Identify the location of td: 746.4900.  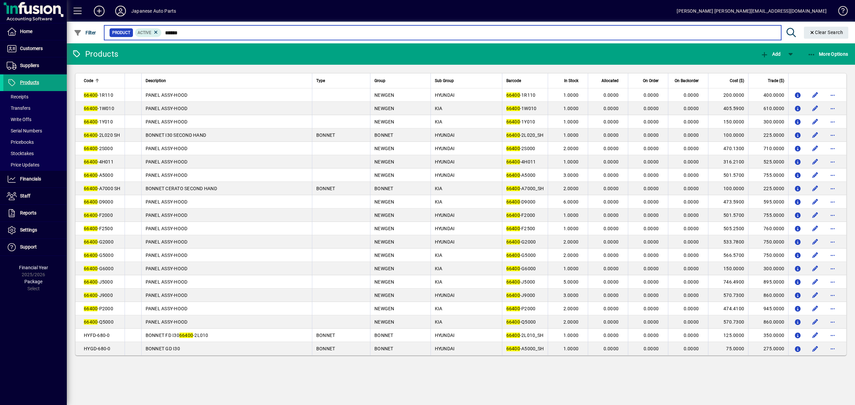
(728, 282).